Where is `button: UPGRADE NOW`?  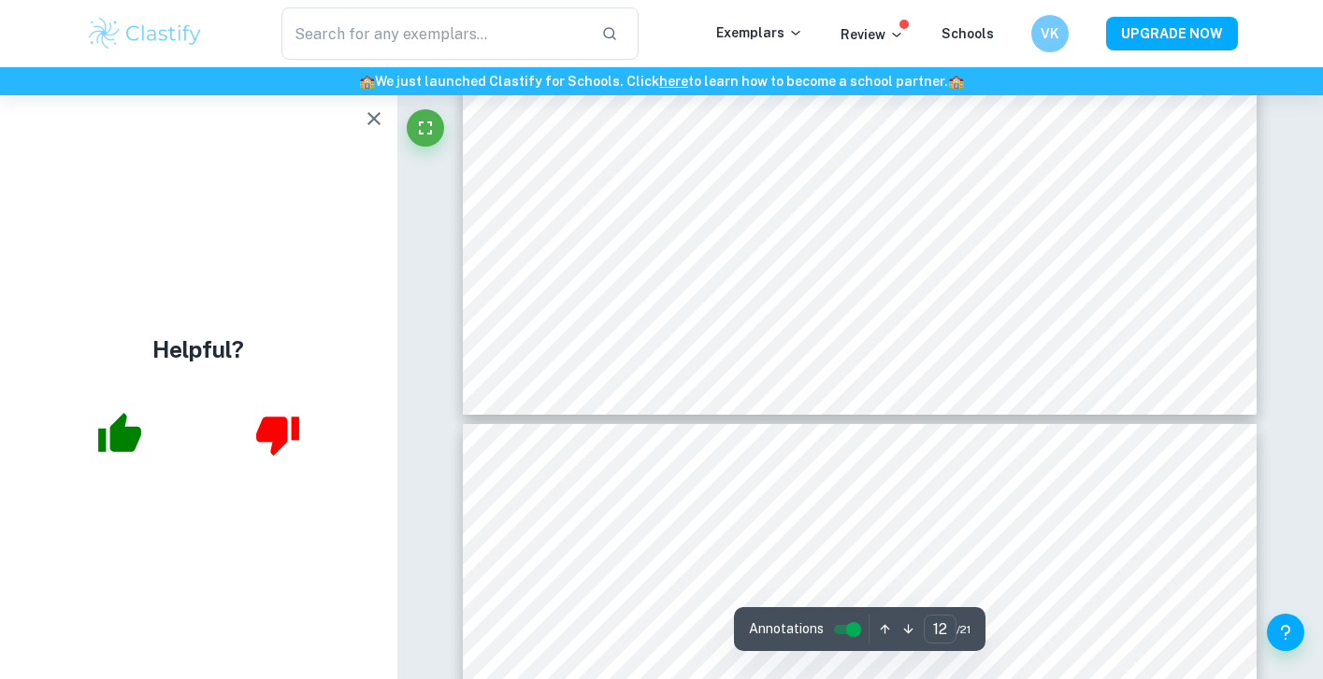
button: UPGRADE NOW is located at coordinates (1171, 34).